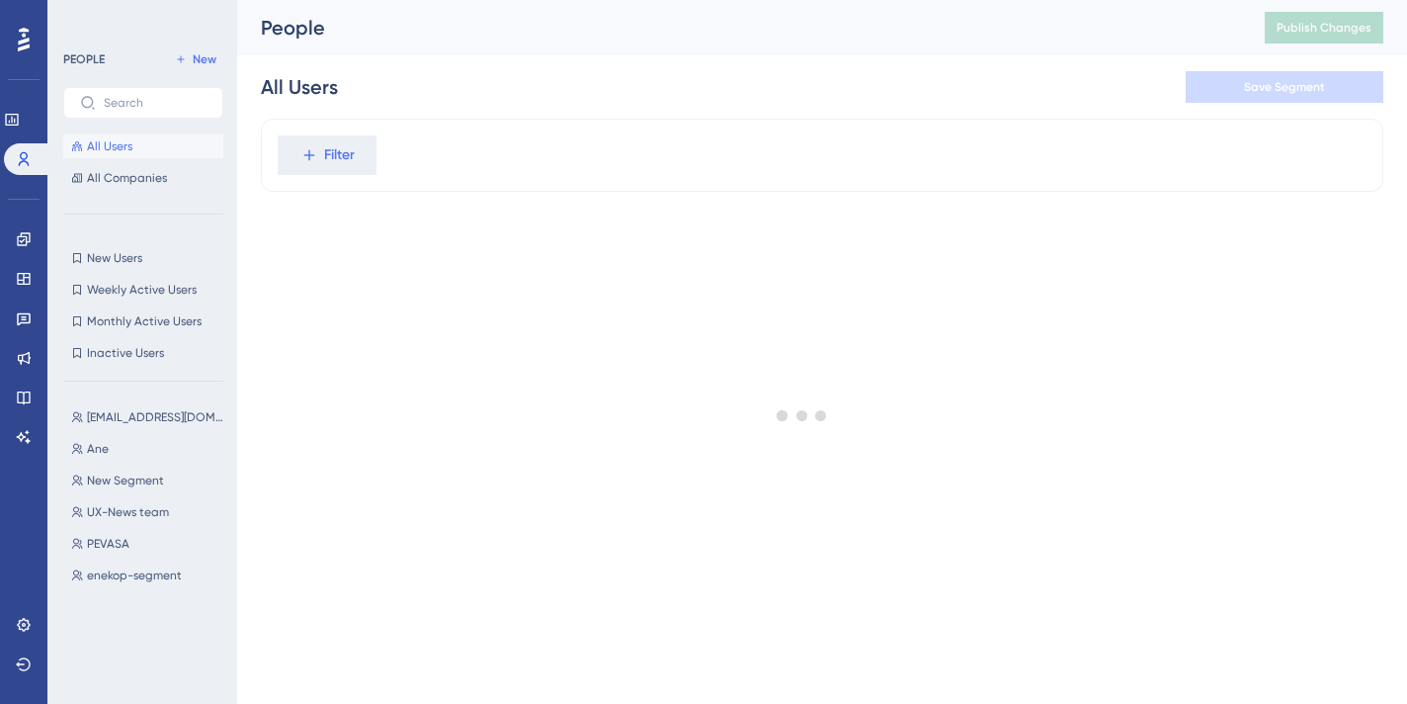 The height and width of the screenshot is (704, 1407). Describe the element at coordinates (299, 87) in the screenshot. I see `div: All Users` at that location.